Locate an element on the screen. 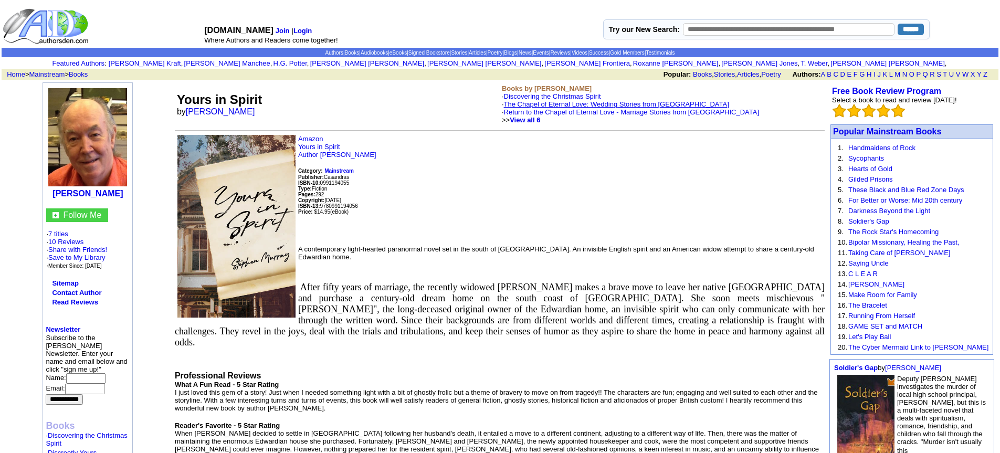 The image size is (1000, 453). a: Darkness Beyond the Light is located at coordinates (889, 210).